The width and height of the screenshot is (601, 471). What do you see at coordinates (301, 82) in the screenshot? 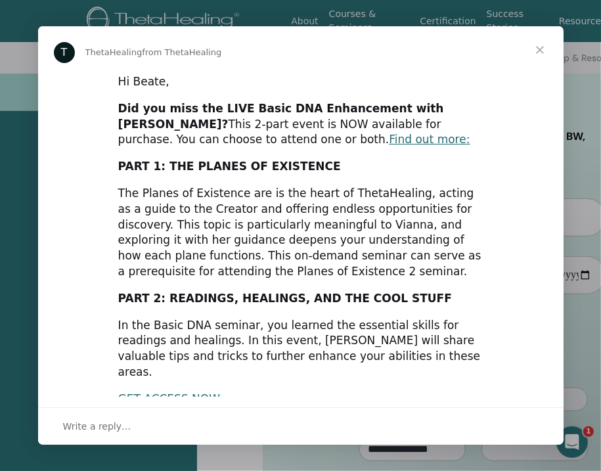
I see `div: Hi Beate,` at bounding box center [301, 82].